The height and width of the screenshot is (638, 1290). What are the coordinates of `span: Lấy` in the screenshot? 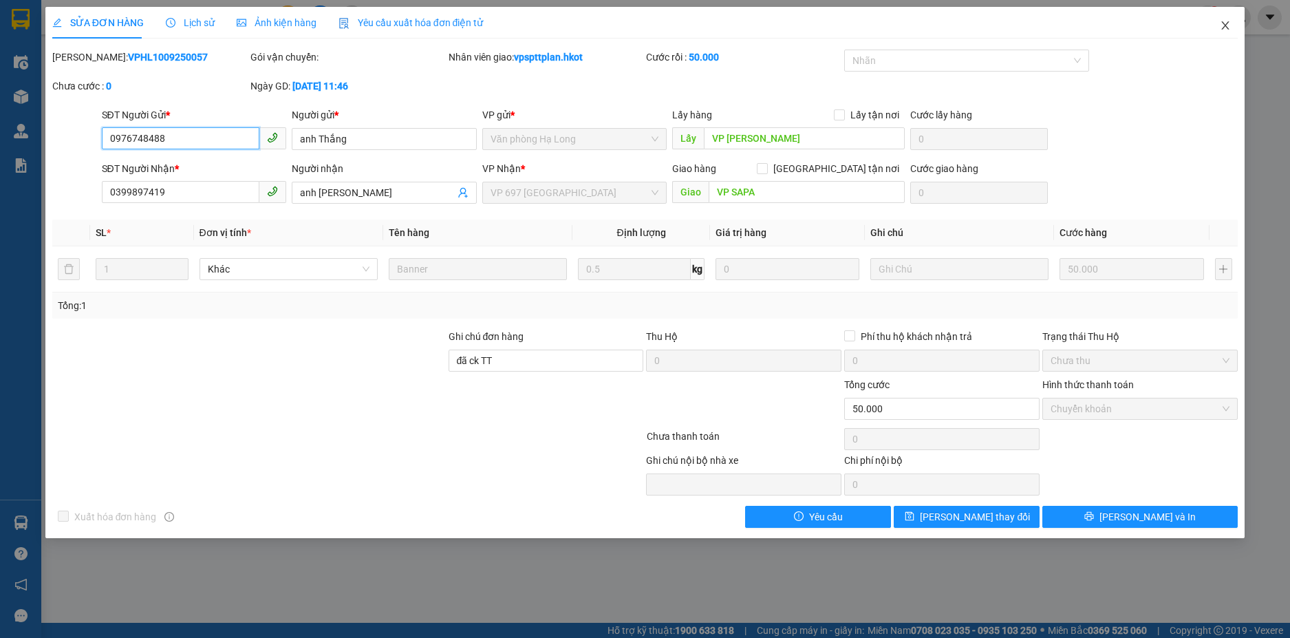 It's located at (688, 138).